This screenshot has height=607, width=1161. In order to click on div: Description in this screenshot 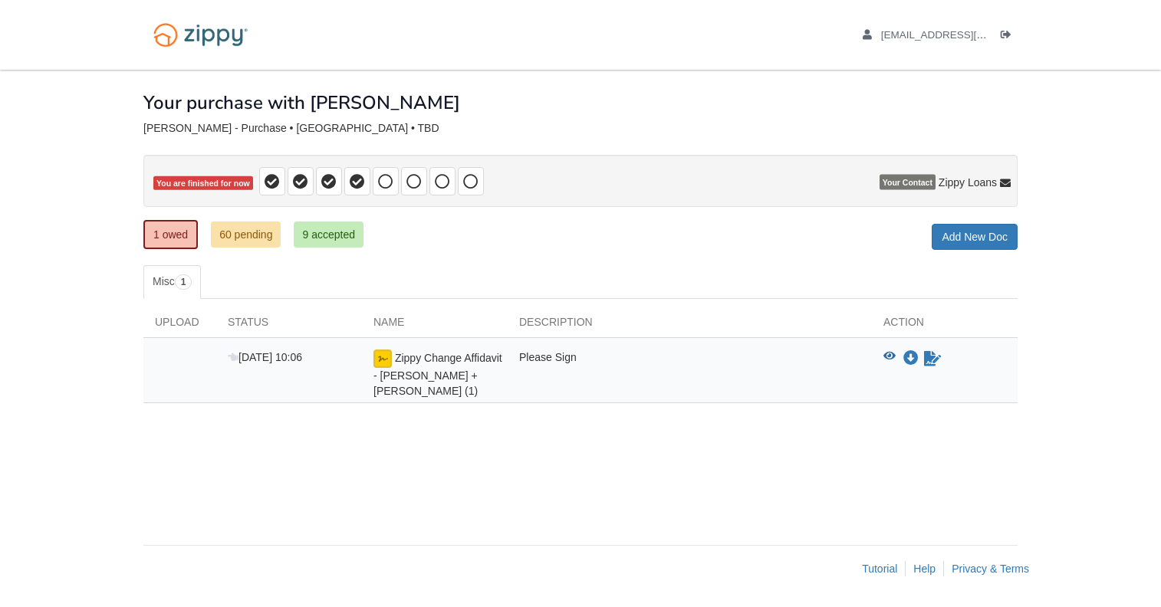, I will do `click(689, 326)`.